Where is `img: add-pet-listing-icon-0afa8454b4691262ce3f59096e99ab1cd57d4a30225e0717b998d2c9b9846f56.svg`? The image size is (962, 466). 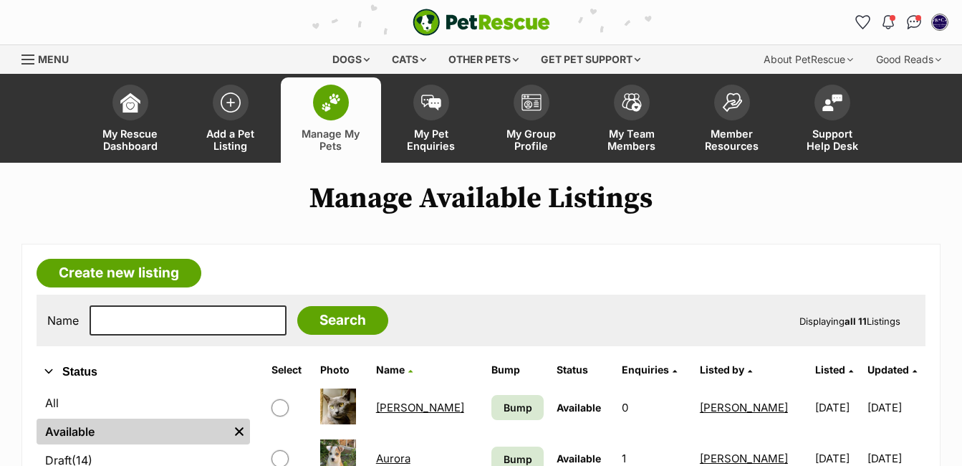 img: add-pet-listing-icon-0afa8454b4691262ce3f59096e99ab1cd57d4a30225e0717b998d2c9b9846f56.svg is located at coordinates (231, 102).